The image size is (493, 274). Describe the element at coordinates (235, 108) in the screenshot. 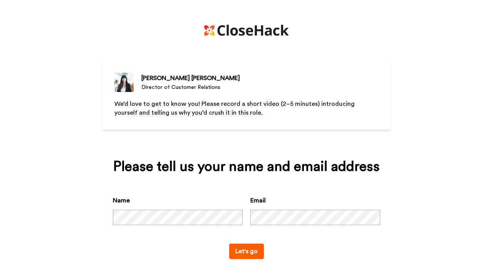

I see `span: We’d love to get to know you! Please record a short video (2–5 minutes) introducing yourself and ...` at that location.